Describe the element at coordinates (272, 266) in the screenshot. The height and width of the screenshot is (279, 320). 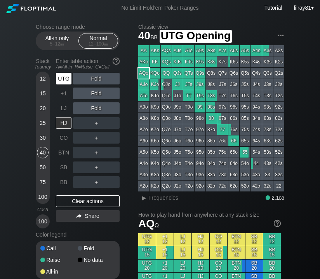
I see `div: BB 20` at that location.